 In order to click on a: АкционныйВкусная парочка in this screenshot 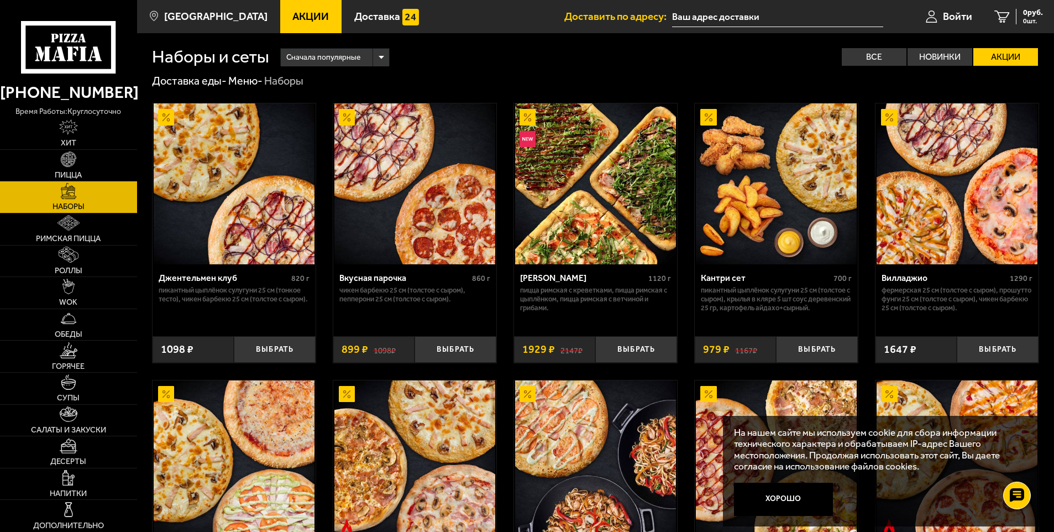, I will do `click(415, 184)`.